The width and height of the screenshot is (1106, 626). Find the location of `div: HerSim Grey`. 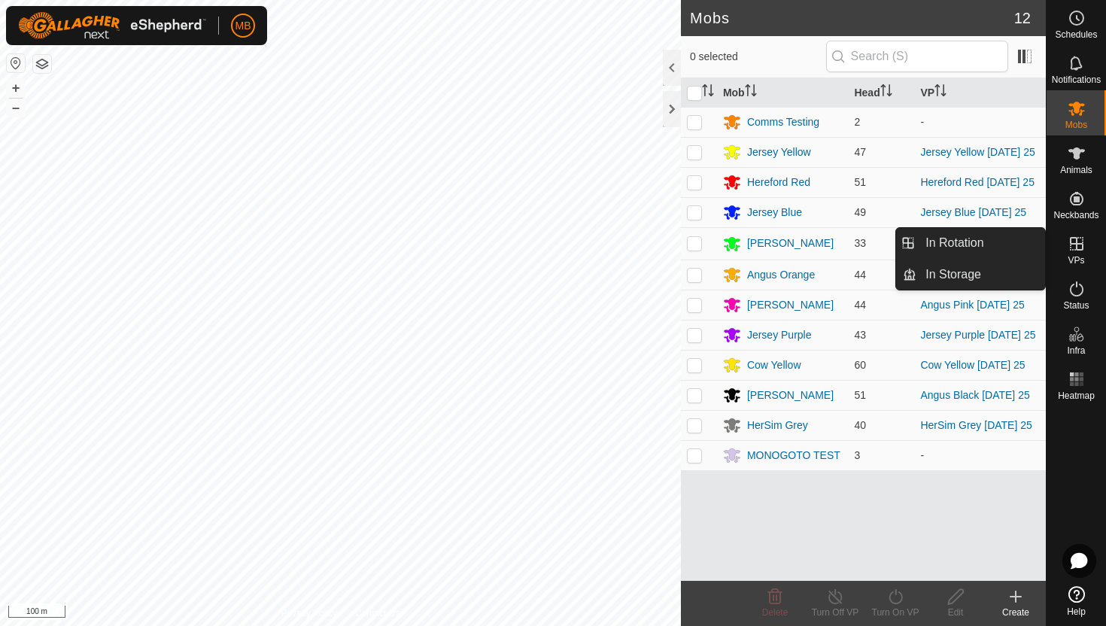

div: HerSim Grey is located at coordinates (777, 425).